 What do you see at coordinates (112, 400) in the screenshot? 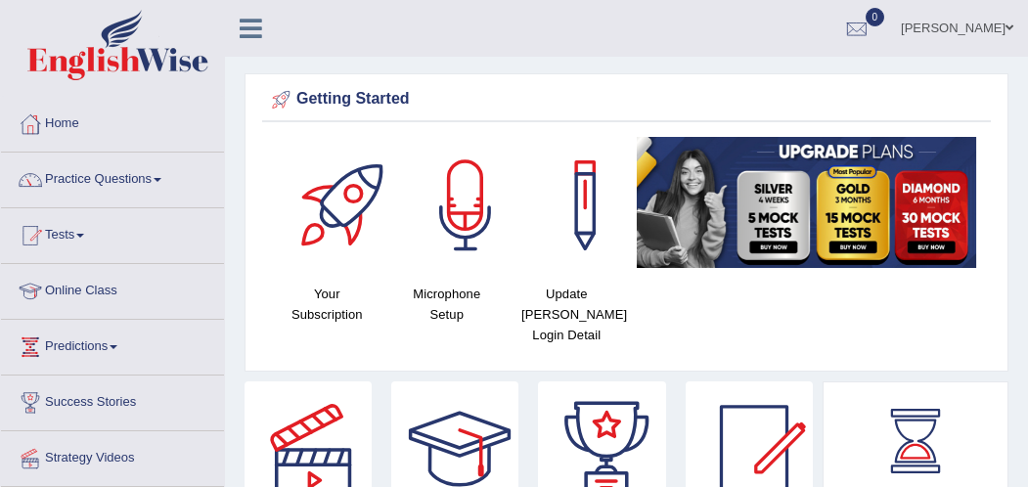
I see `a: Success Stories` at bounding box center [112, 400].